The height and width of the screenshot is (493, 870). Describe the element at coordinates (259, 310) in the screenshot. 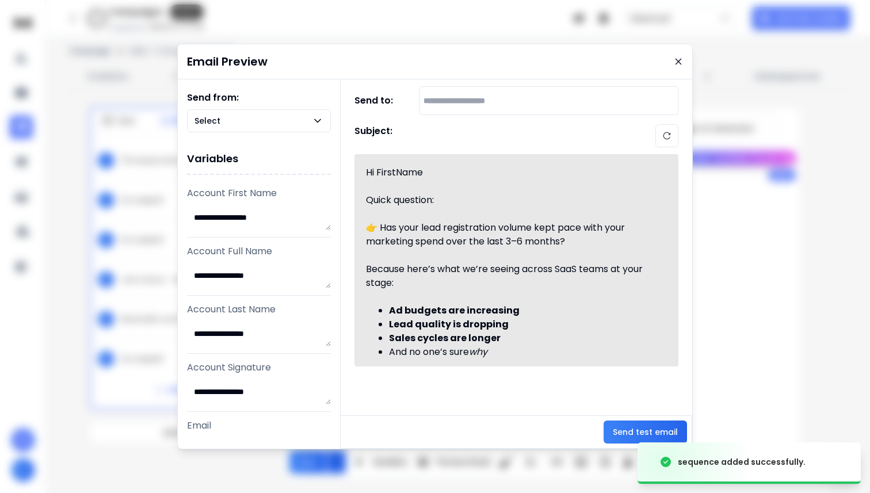

I see `p: Account Last Name` at that location.